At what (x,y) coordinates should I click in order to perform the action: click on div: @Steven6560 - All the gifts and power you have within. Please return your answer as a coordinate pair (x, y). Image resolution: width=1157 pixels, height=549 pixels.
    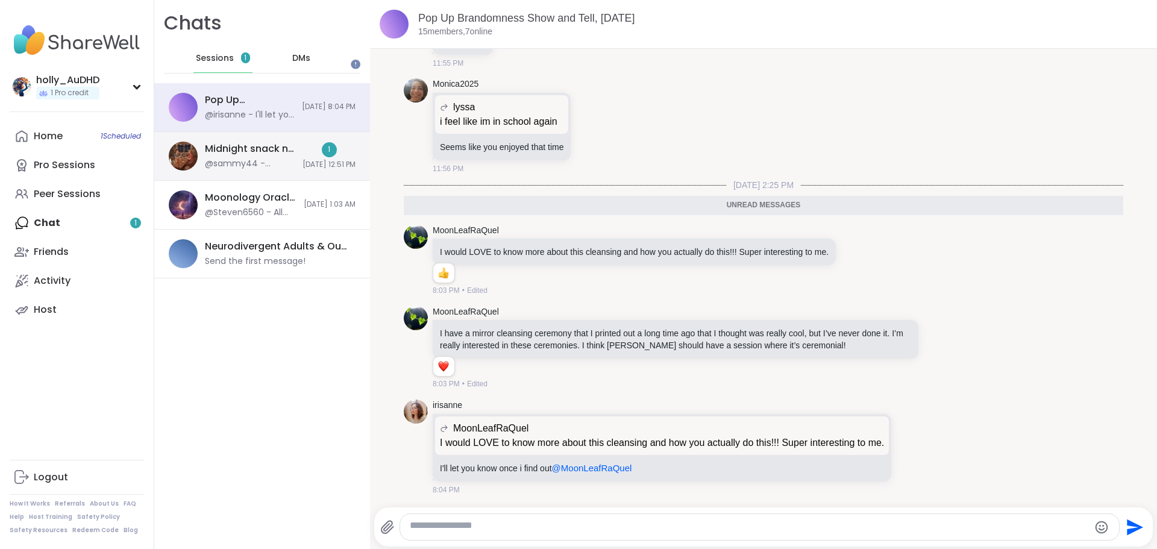
    Looking at the image, I should click on (251, 213).